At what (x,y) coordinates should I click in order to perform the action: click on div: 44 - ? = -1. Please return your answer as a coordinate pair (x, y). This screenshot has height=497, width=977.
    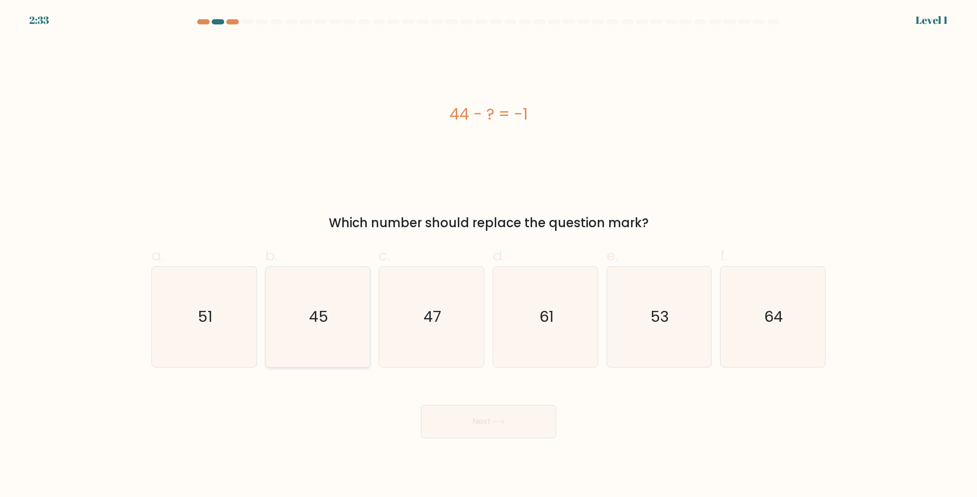
    Looking at the image, I should click on (488, 114).